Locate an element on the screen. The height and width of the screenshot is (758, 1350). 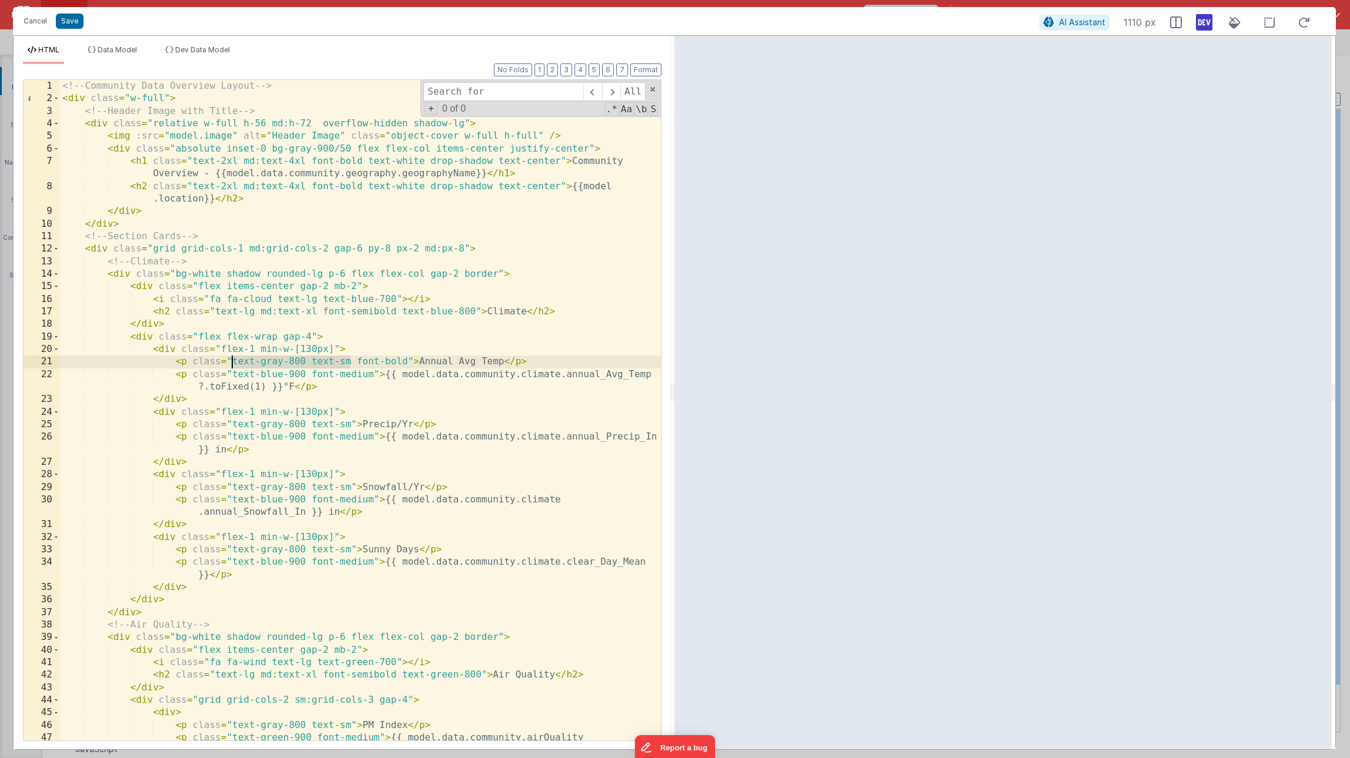
span: Data Model is located at coordinates (117, 49).